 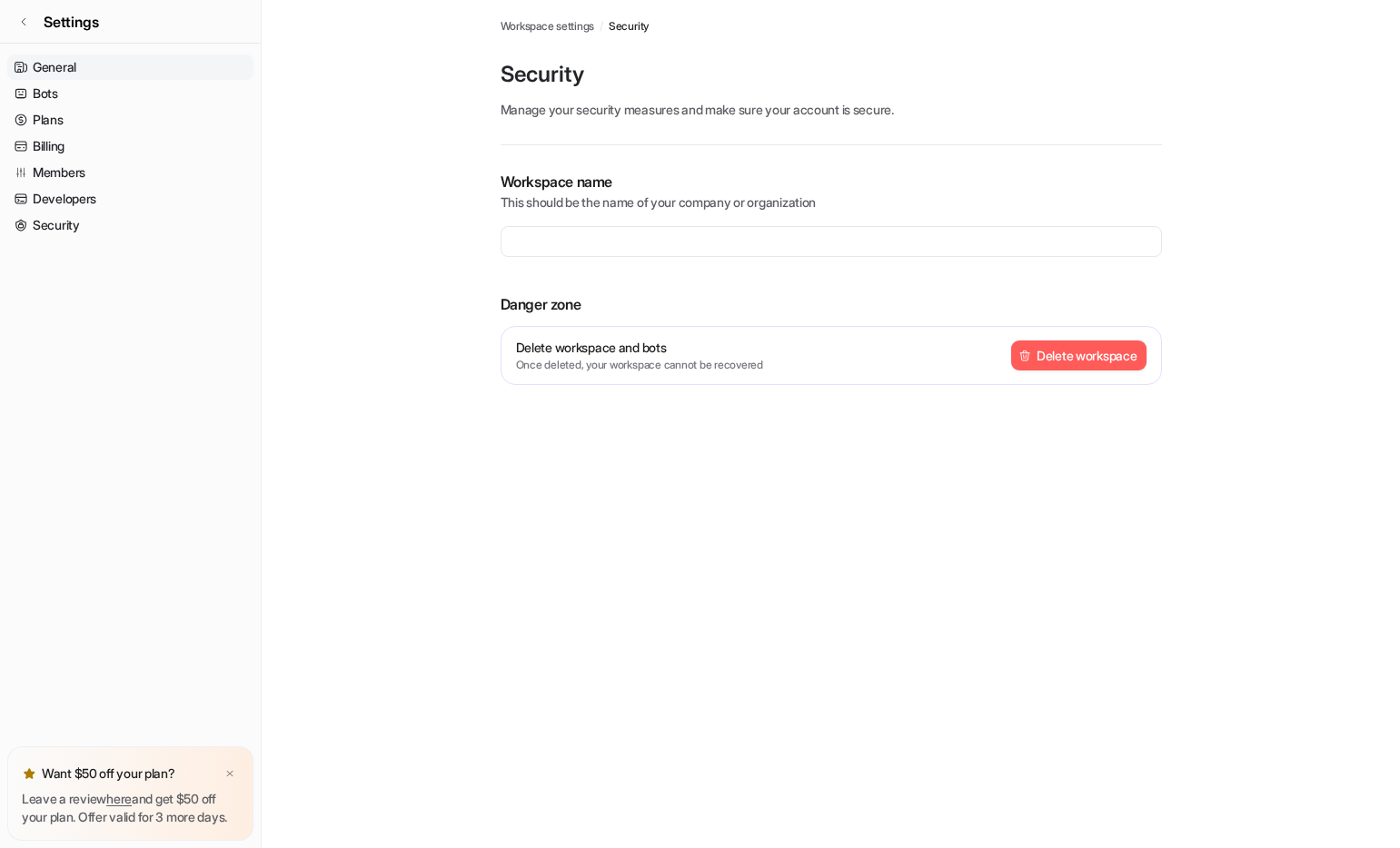 What do you see at coordinates (640, 347) in the screenshot?
I see `p: Delete workspace and bots` at bounding box center [640, 347].